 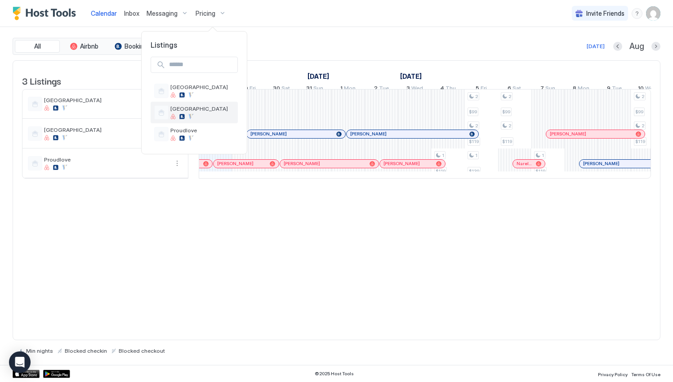 I want to click on input: Input Field, so click(x=201, y=65).